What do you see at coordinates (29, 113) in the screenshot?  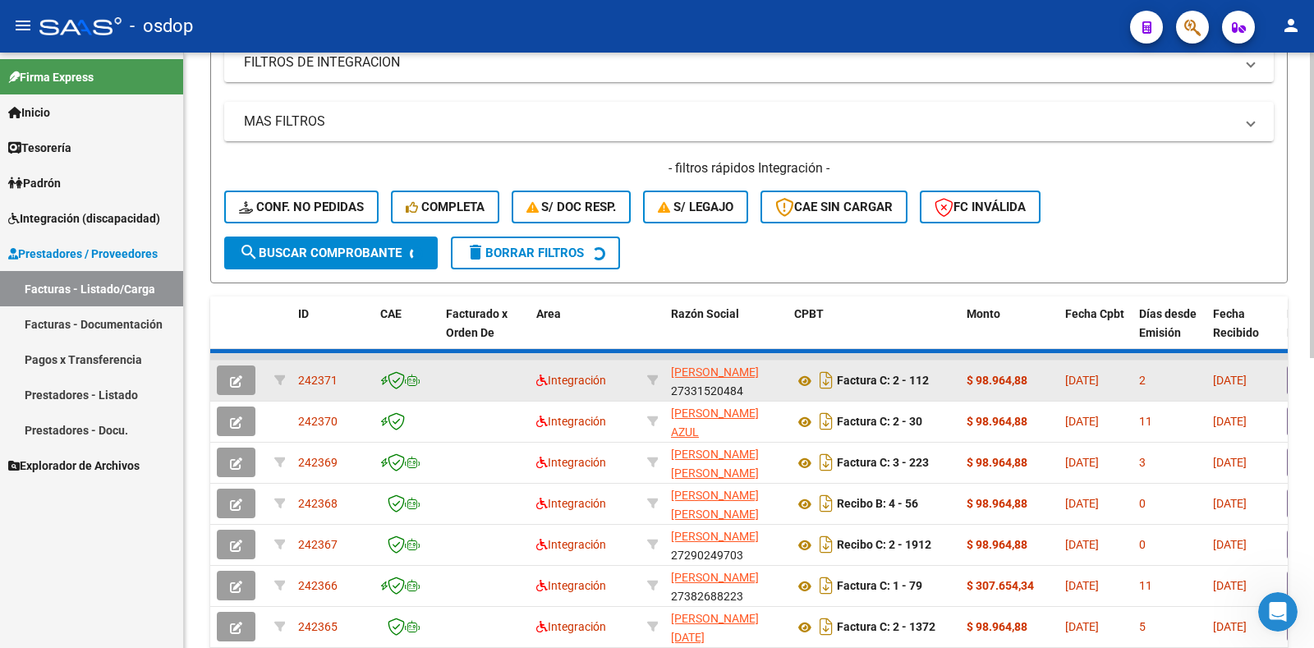 I see `span: Inicio` at bounding box center [29, 113].